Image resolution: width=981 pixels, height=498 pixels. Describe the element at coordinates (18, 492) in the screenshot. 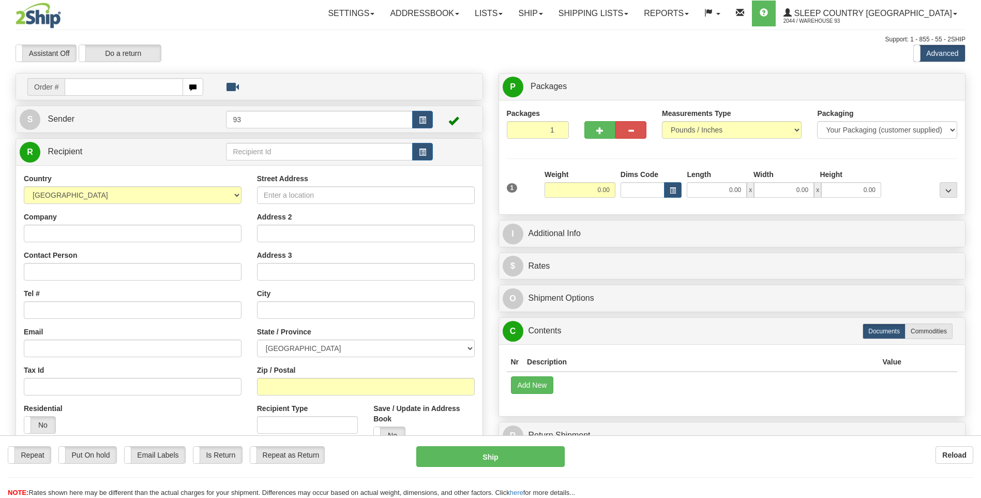

I see `span: NOTE:` at that location.